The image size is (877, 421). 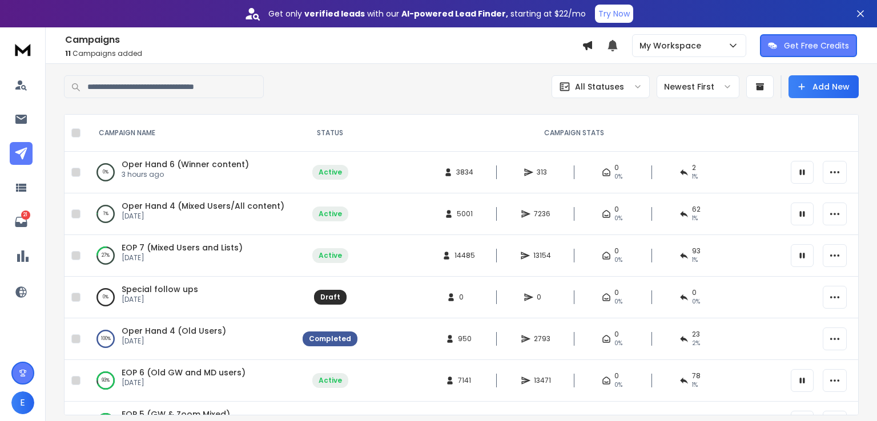 I want to click on a: EOP 7 (Mixed Users and Lists), so click(x=182, y=248).